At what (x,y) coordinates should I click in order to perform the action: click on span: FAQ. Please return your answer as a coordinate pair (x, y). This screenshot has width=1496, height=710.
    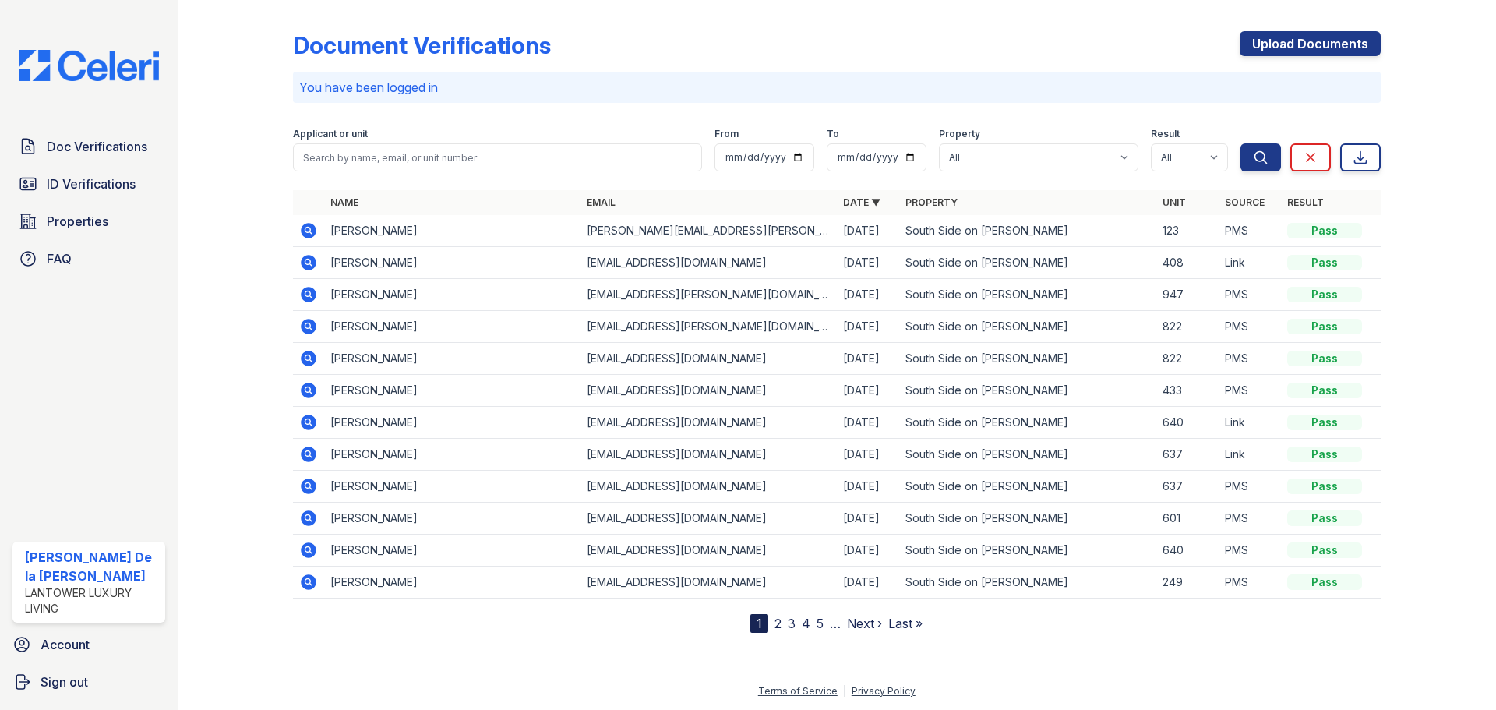
    Looking at the image, I should click on (59, 259).